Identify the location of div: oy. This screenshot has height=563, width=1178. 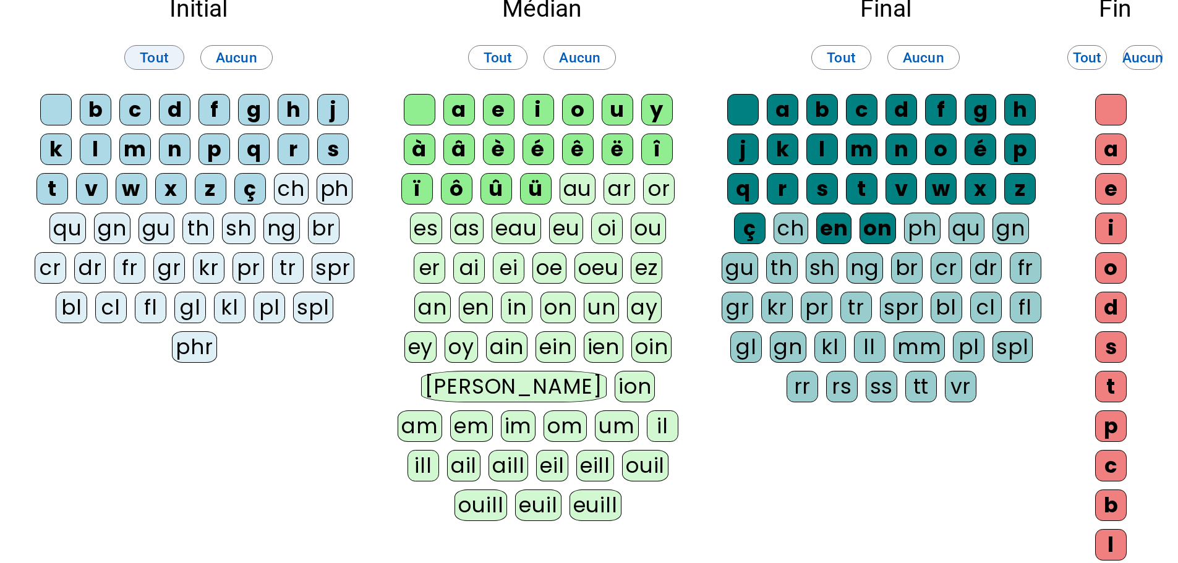
(461, 347).